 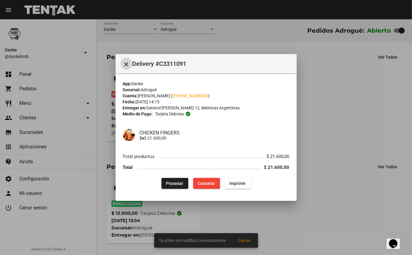 What do you see at coordinates (135, 108) in the screenshot?
I see `strong: Entregar en:` at bounding box center [135, 108].